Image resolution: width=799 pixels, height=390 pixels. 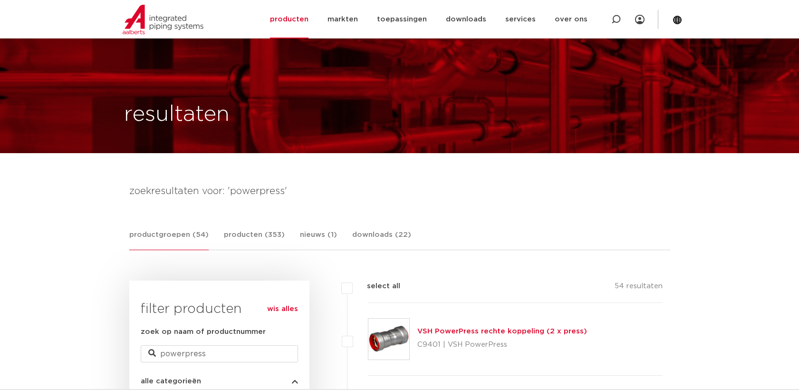 I want to click on a: downloads (22), so click(x=382, y=239).